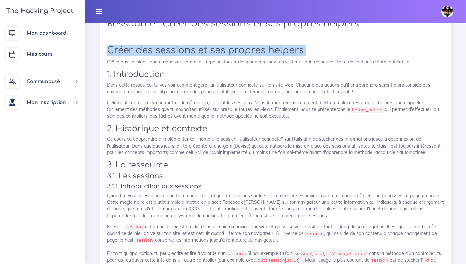  What do you see at coordinates (427, 260) in the screenshot?
I see `code: id` at bounding box center [427, 260].